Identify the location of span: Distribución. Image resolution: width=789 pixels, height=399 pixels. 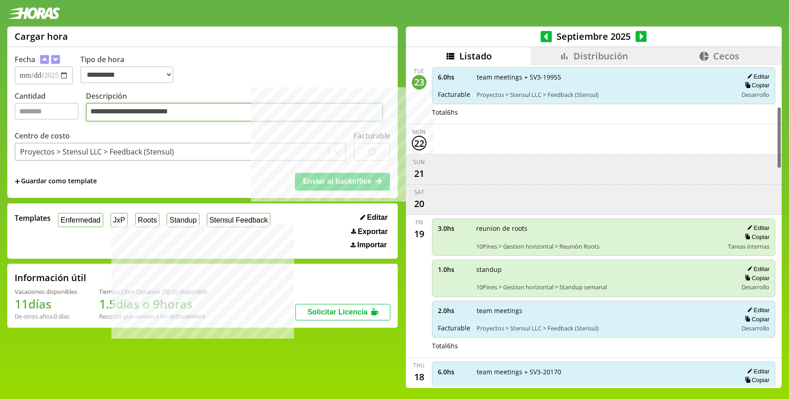
(601, 56).